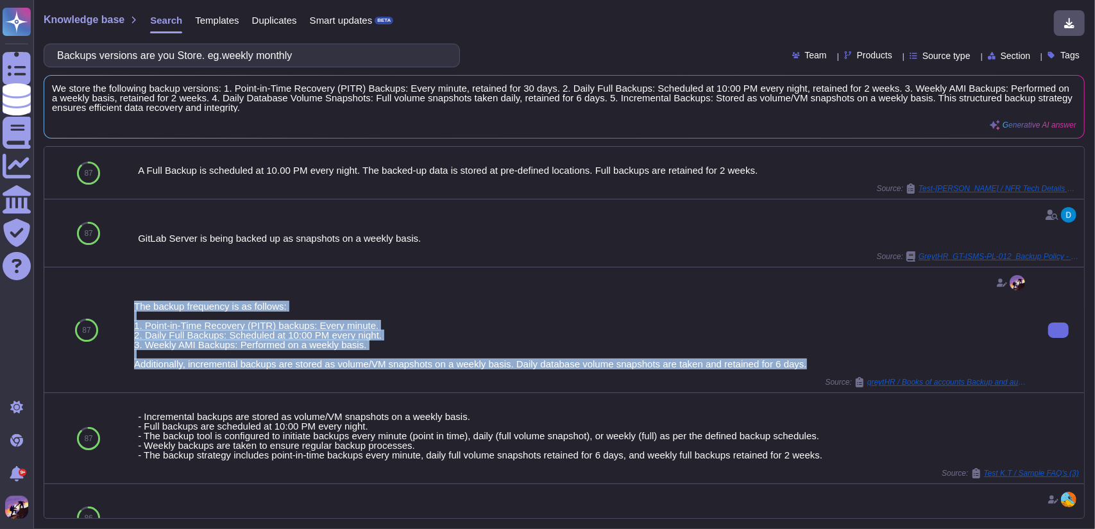  I want to click on span: Search, so click(166, 20).